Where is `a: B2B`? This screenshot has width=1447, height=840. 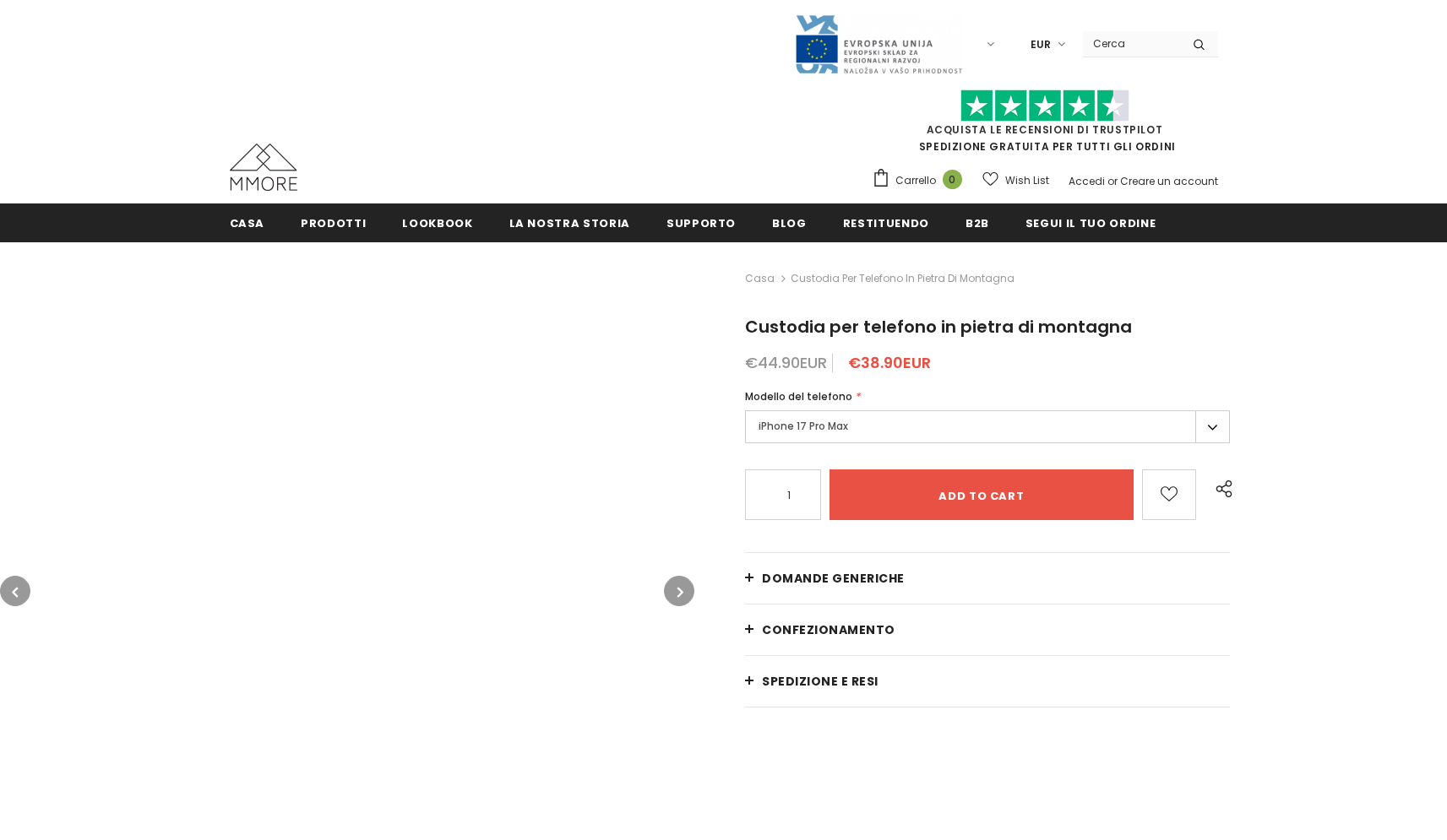
a: B2B is located at coordinates (977, 222).